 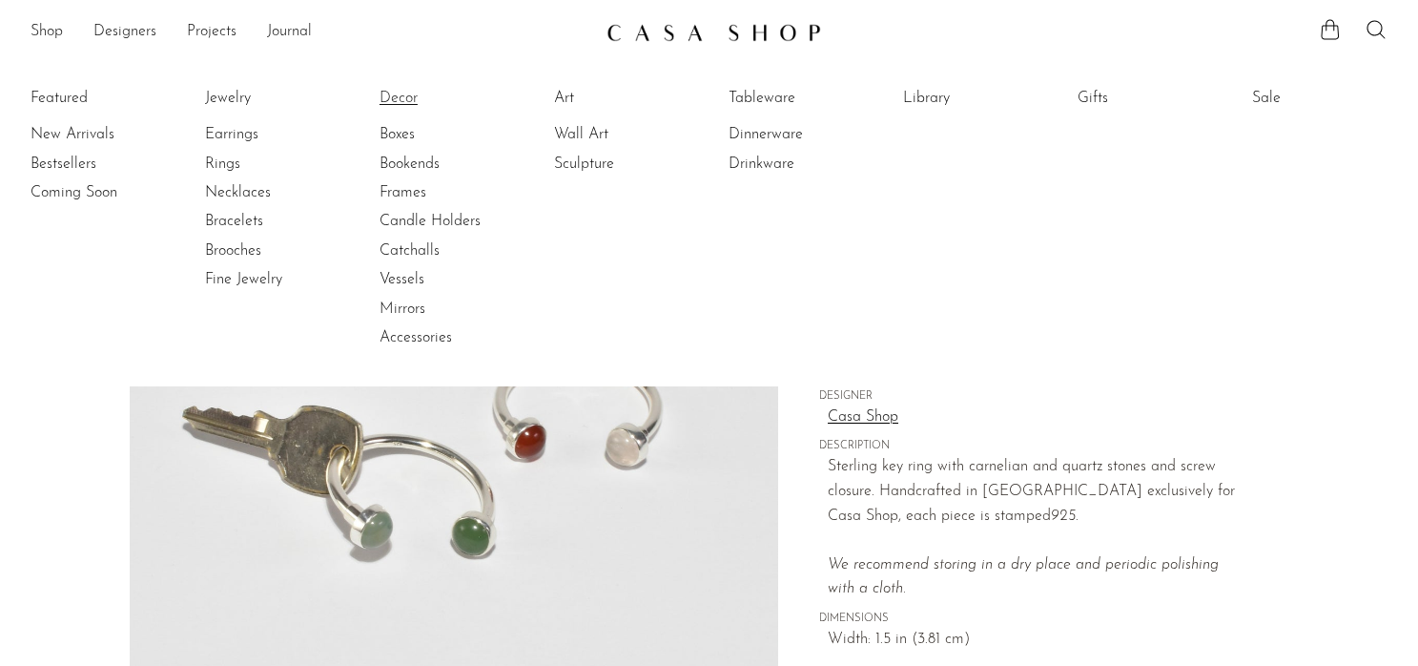 I want to click on a: New Arrivals, so click(x=102, y=134).